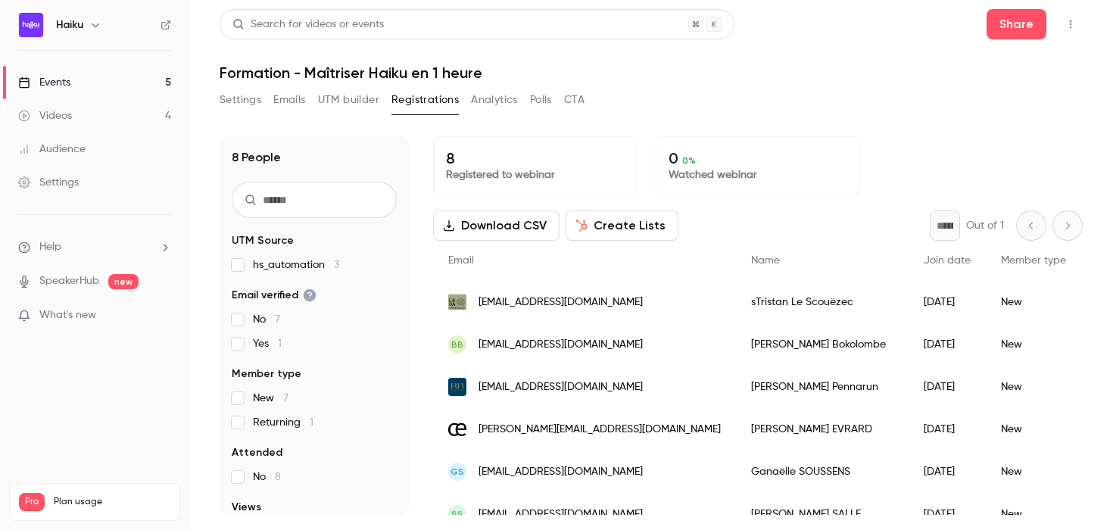 The image size is (1113, 530). What do you see at coordinates (458, 514) in the screenshot?
I see `span: SS` at bounding box center [458, 514].